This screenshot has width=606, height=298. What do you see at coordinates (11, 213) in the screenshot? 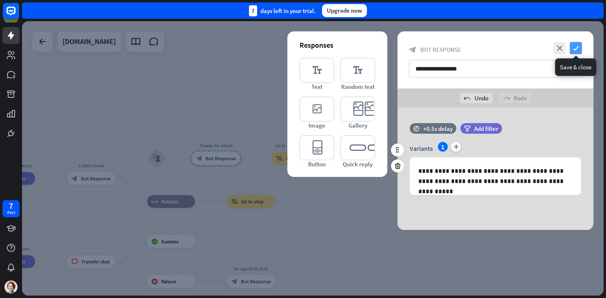
I see `div: days` at bounding box center [11, 213].